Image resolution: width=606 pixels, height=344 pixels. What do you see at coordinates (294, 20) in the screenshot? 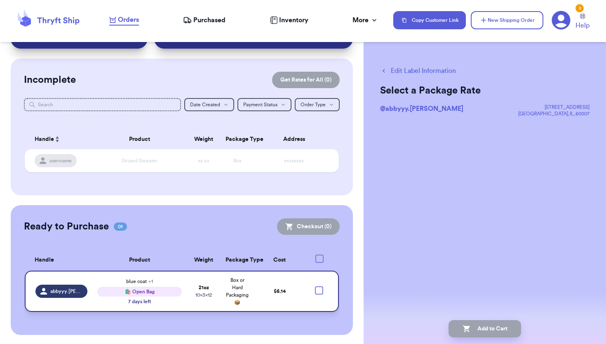
I see `span: Inventory` at bounding box center [294, 20].